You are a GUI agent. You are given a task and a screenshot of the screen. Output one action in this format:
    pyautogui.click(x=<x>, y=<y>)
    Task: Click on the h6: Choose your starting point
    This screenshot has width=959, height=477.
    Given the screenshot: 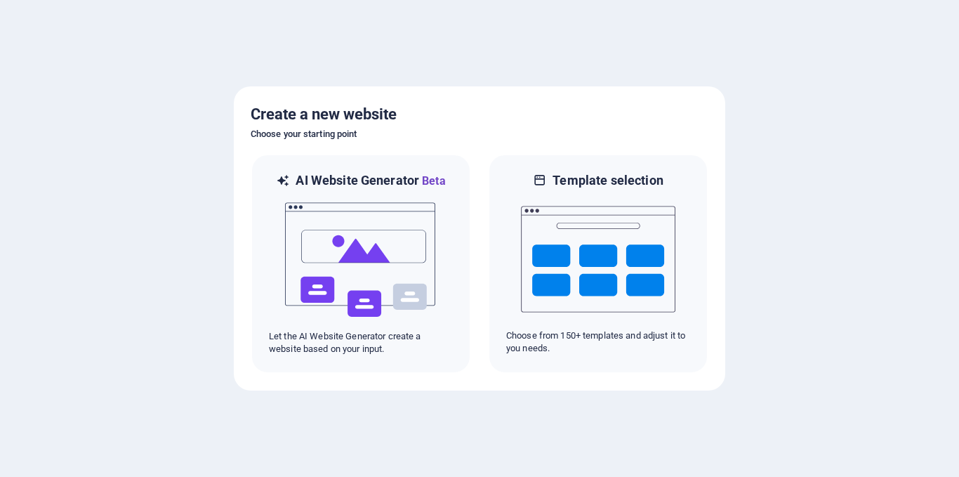 What is the action you would take?
    pyautogui.click(x=479, y=134)
    